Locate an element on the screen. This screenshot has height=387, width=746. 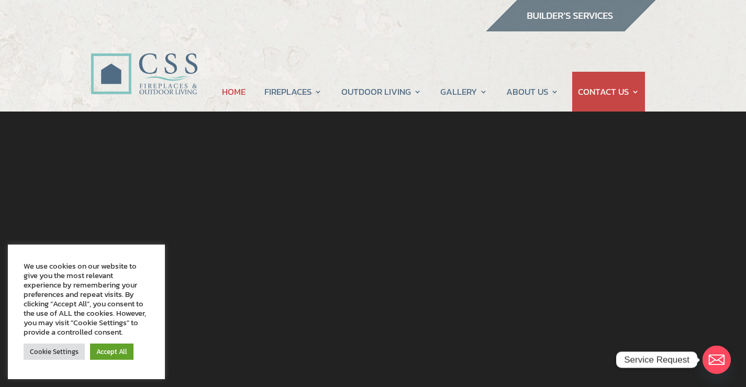
a: ABOUT US is located at coordinates (532, 92).